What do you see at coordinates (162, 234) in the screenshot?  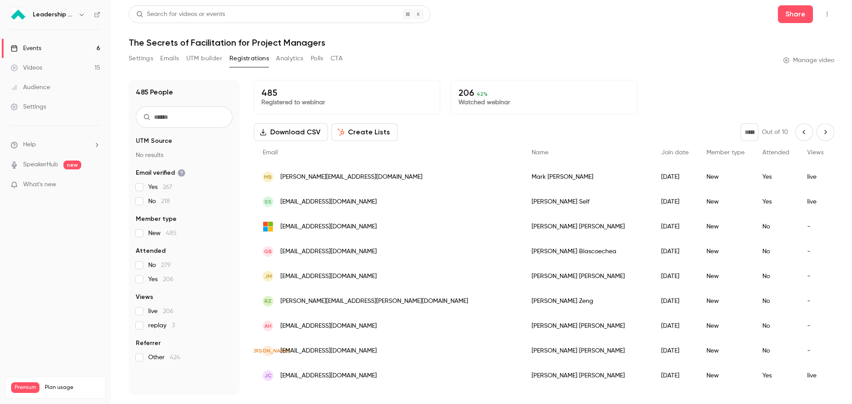 I see `span: New` at bounding box center [162, 234].